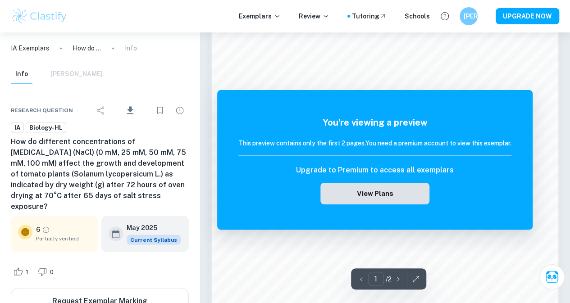  I want to click on button: Help and Feedback, so click(445, 16).